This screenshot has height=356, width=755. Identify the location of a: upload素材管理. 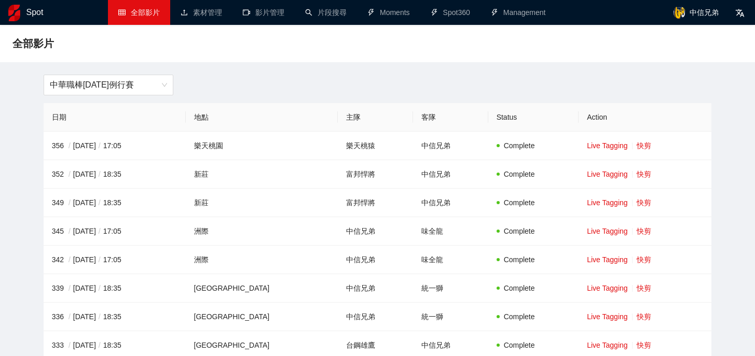
(201, 12).